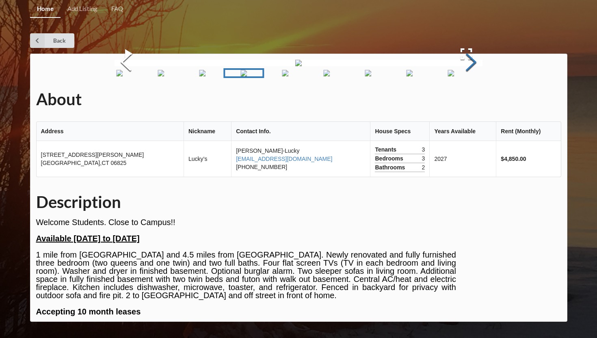  What do you see at coordinates (410, 73) in the screenshot?
I see `img: 281_jennings%2FIMG_0059.jpg` at bounding box center [410, 73].